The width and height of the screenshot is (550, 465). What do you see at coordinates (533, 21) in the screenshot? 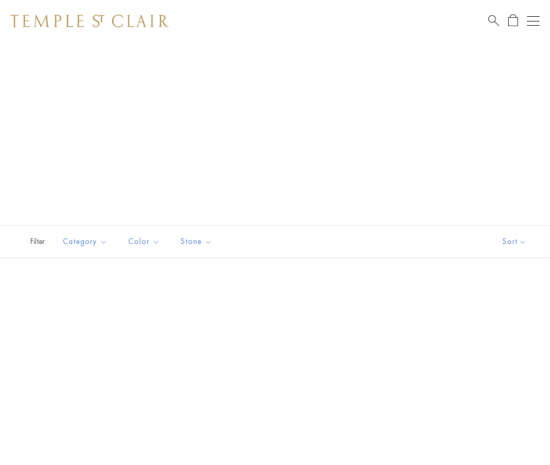
I see `button: Open navigation` at bounding box center [533, 21].